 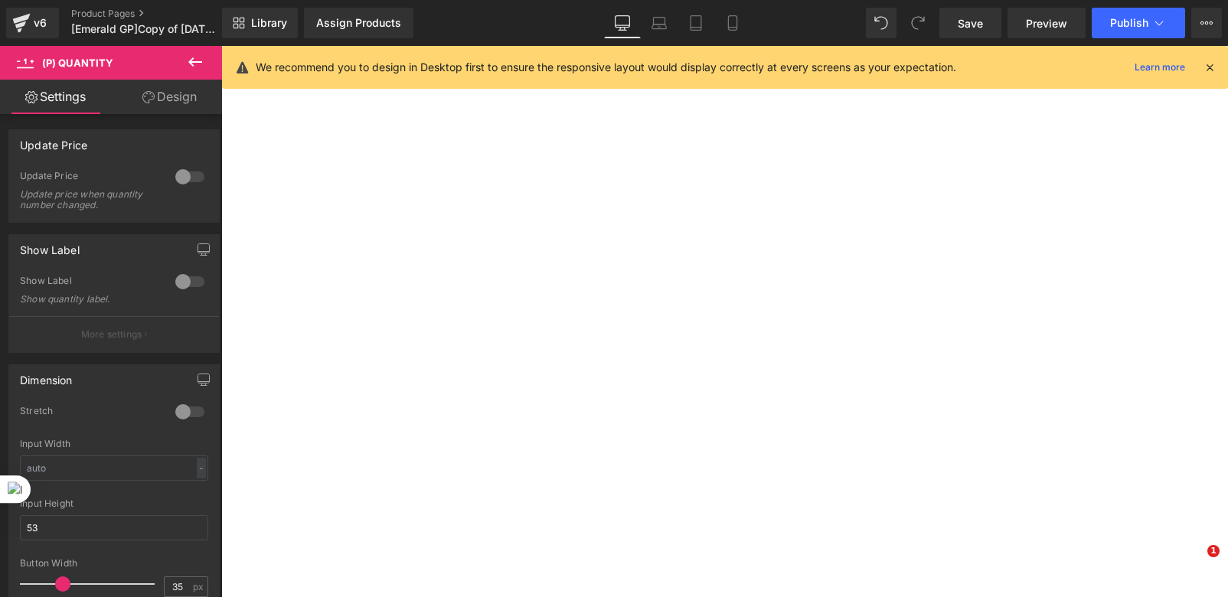 What do you see at coordinates (1138, 23) in the screenshot?
I see `button: Publish` at bounding box center [1138, 23].